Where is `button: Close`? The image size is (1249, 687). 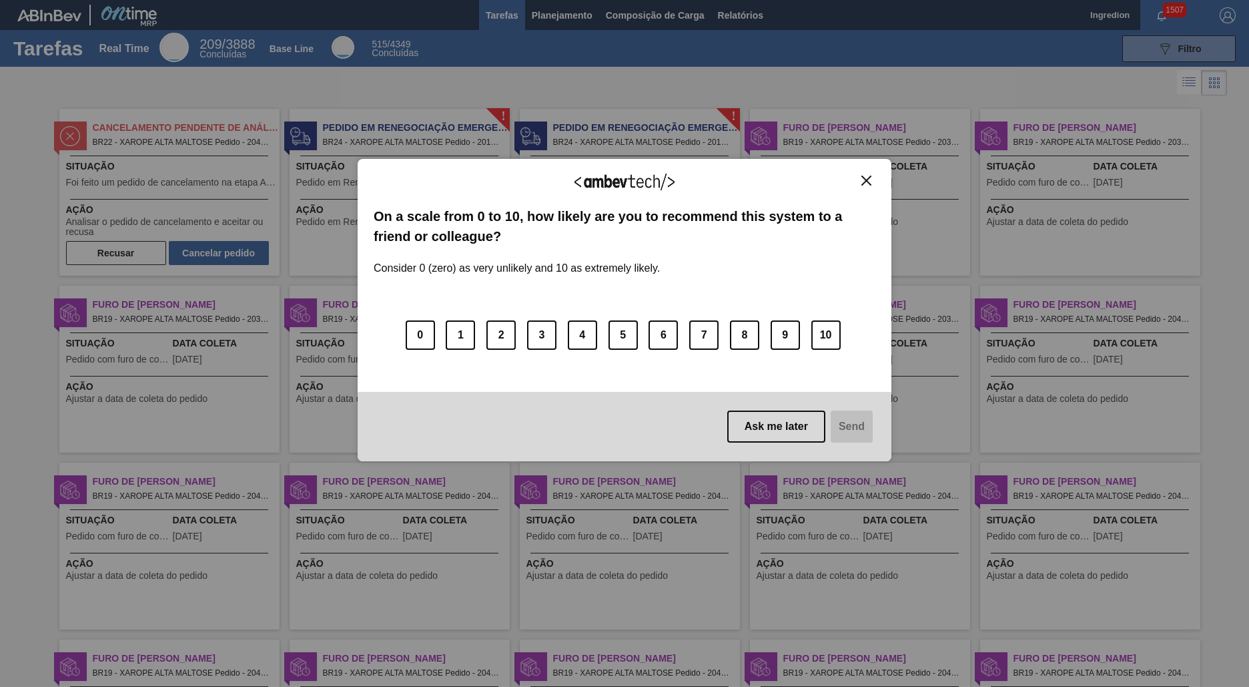
button: Close is located at coordinates (866, 180).